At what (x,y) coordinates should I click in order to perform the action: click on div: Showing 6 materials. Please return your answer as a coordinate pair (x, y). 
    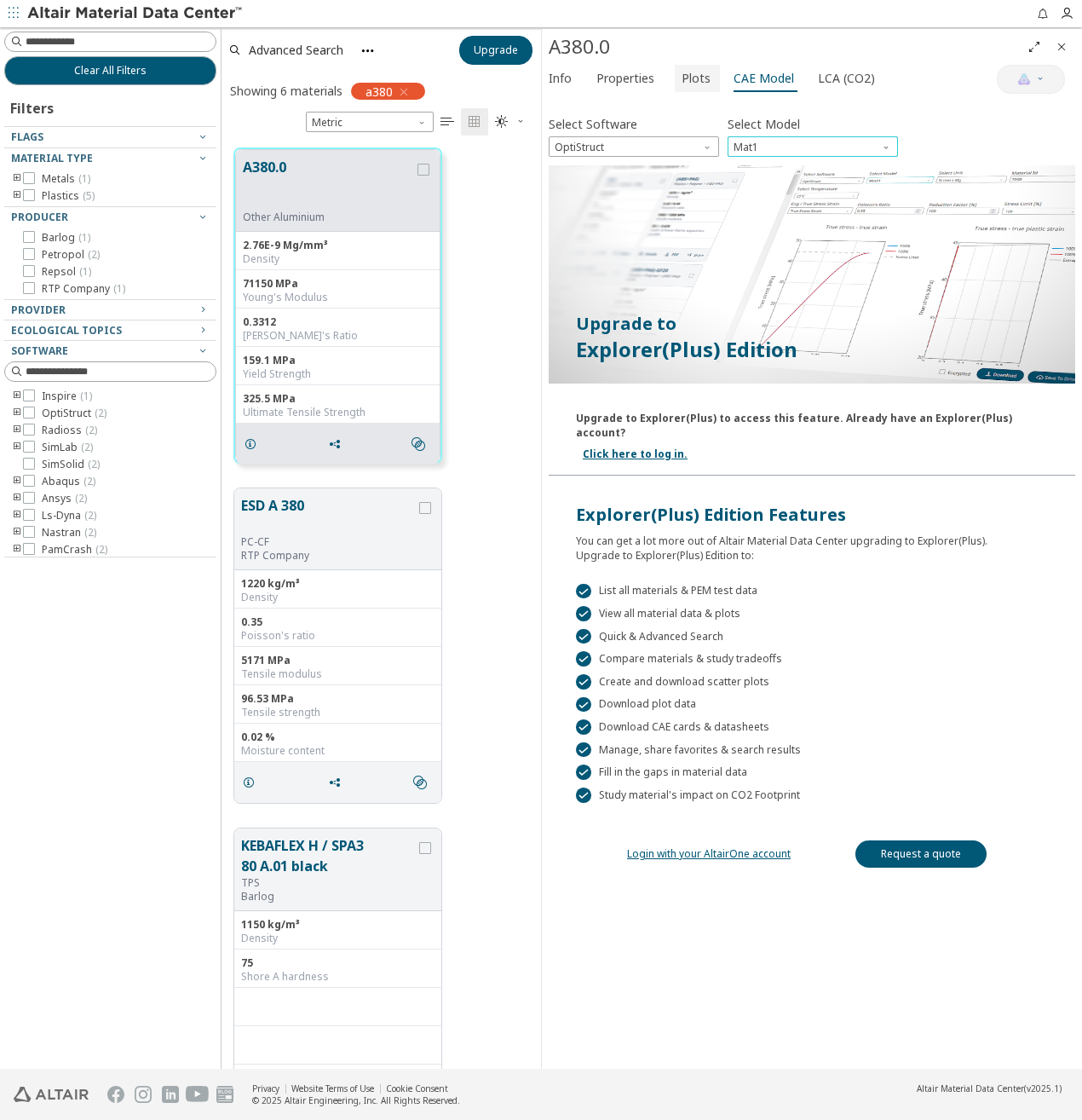
    Looking at the image, I should click on (287, 91).